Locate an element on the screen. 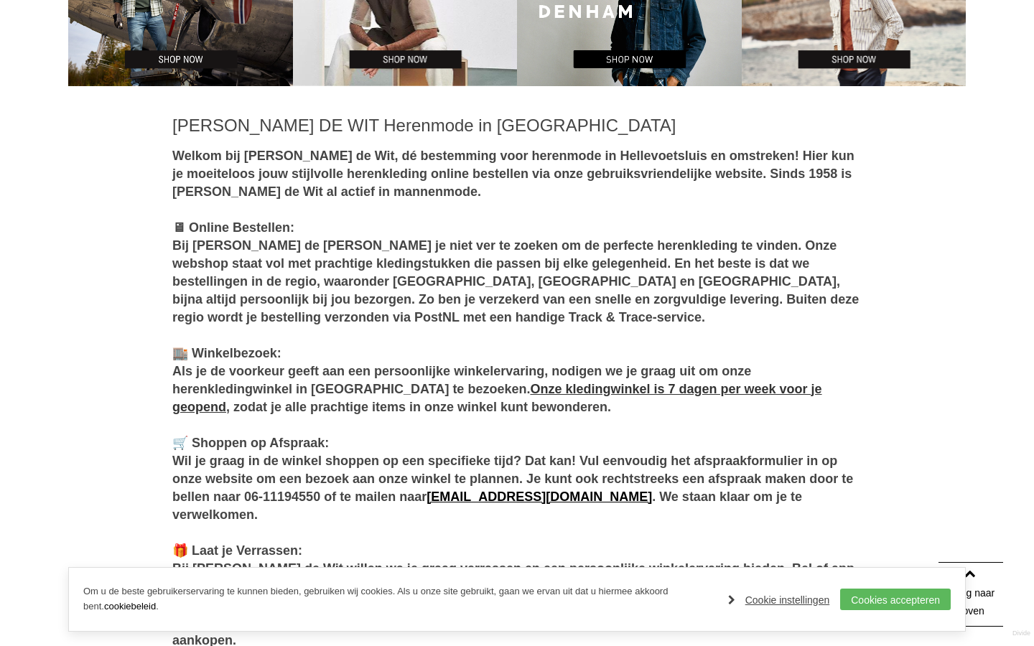 The width and height of the screenshot is (1034, 646). a: cookiebeleid is located at coordinates (130, 606).